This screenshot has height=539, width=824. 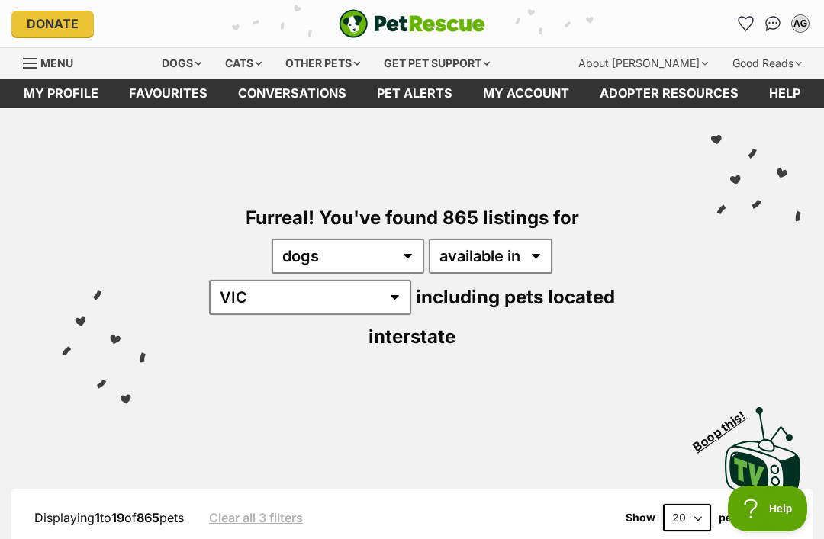 I want to click on label: pets per page, so click(x=754, y=518).